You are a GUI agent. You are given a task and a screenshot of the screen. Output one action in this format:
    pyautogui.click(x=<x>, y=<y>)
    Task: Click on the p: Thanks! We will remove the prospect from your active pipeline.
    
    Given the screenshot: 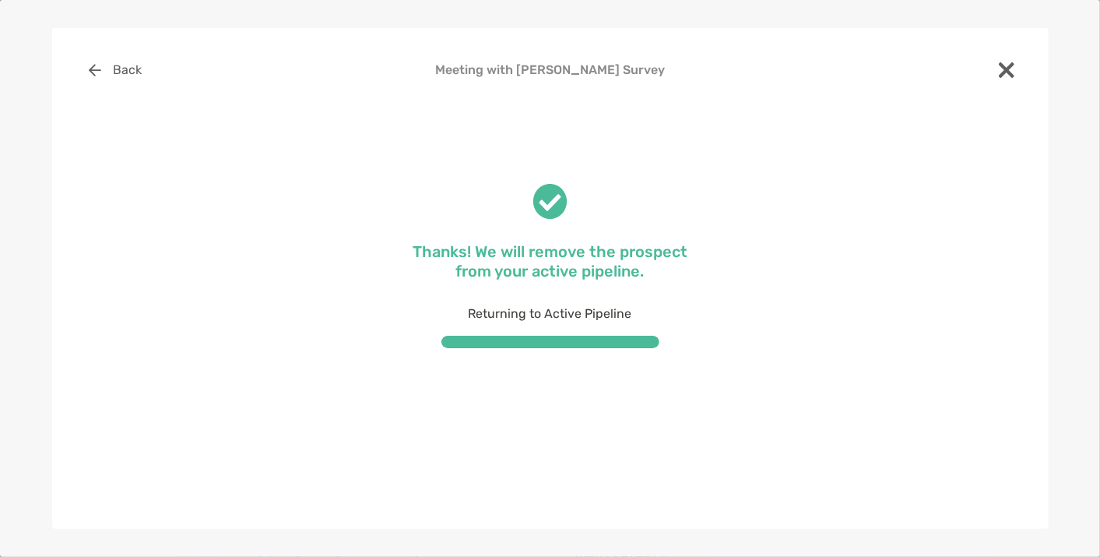 What is the action you would take?
    pyautogui.click(x=551, y=262)
    